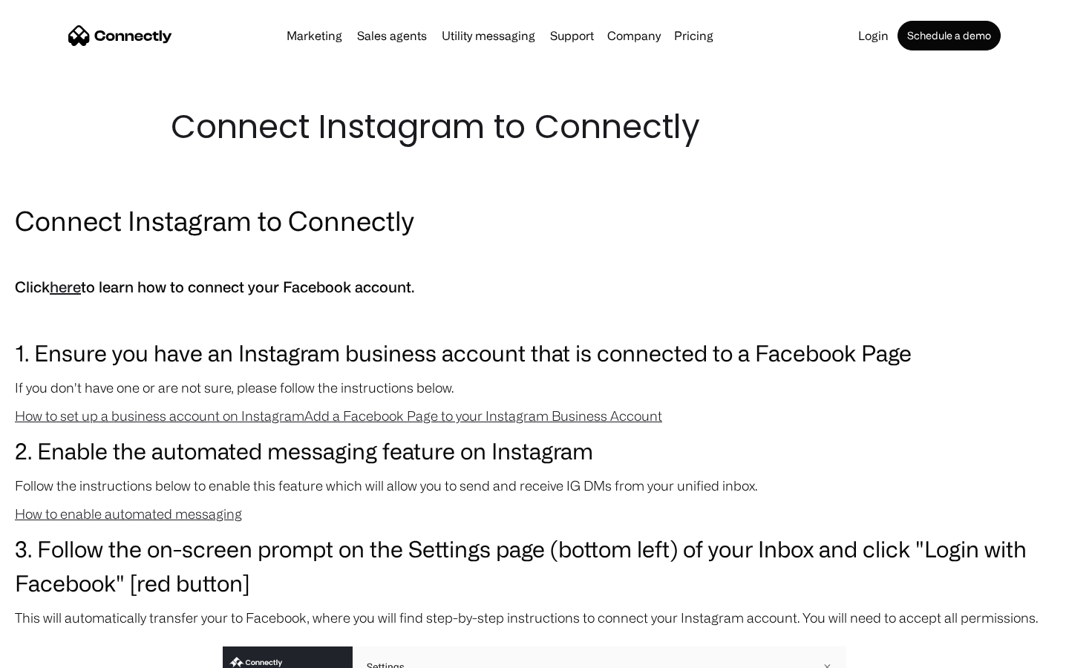 This screenshot has height=668, width=1069. I want to click on a: Add a Facebook Page to your Instagram Business Account, so click(483, 416).